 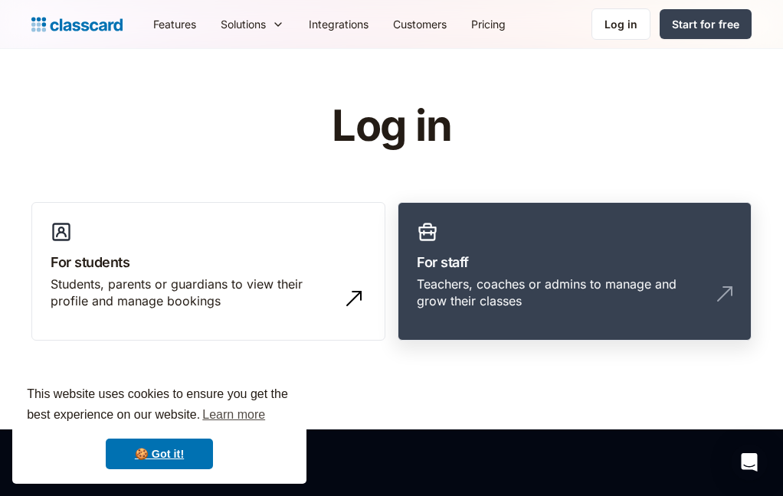 What do you see at coordinates (208, 262) in the screenshot?
I see `h3: For students` at bounding box center [208, 262].